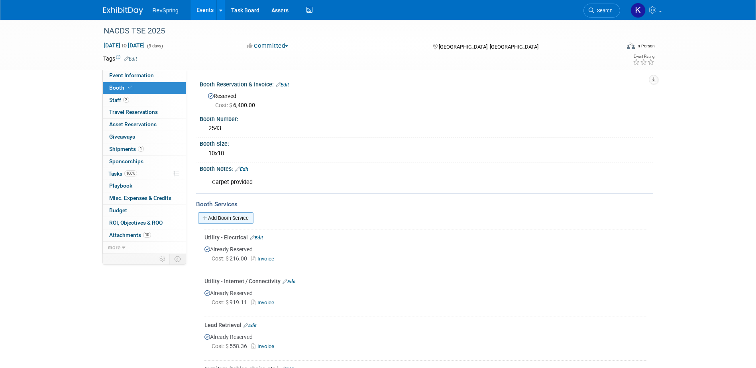 The height and width of the screenshot is (368, 756). What do you see at coordinates (121, 88) in the screenshot?
I see `span: Booth` at bounding box center [121, 88].